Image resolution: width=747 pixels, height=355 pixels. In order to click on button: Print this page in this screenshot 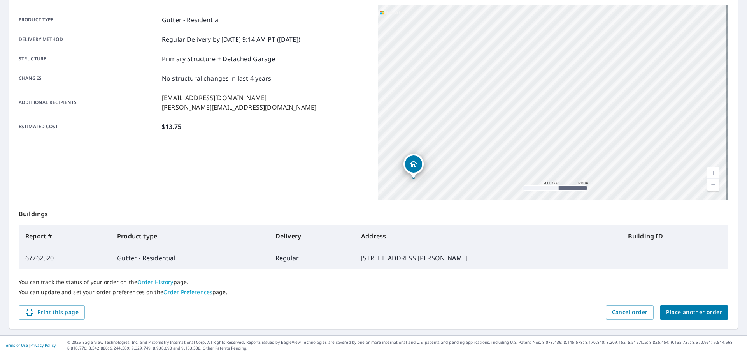, I will do `click(52, 312)`.